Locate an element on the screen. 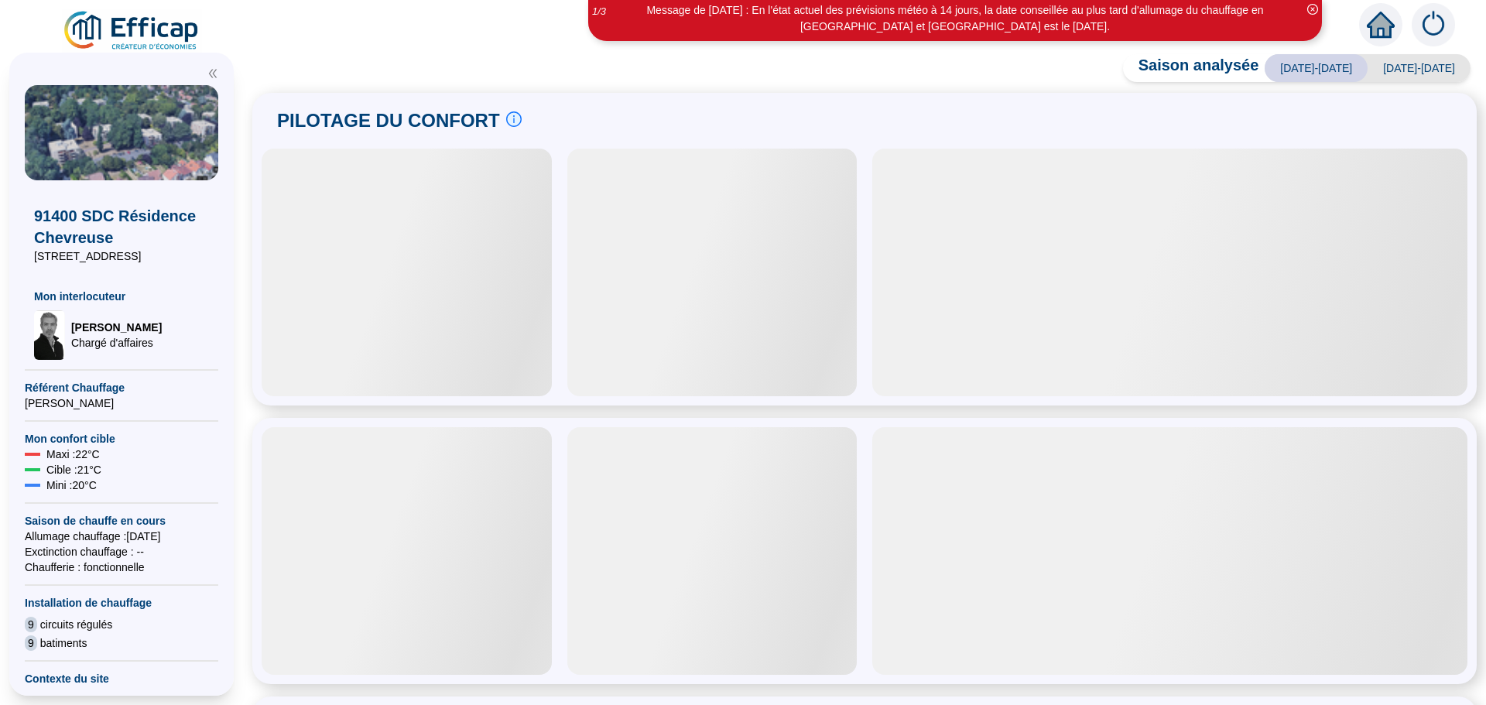 The width and height of the screenshot is (1486, 705). span: Saison de chauffe en cours is located at coordinates (121, 521).